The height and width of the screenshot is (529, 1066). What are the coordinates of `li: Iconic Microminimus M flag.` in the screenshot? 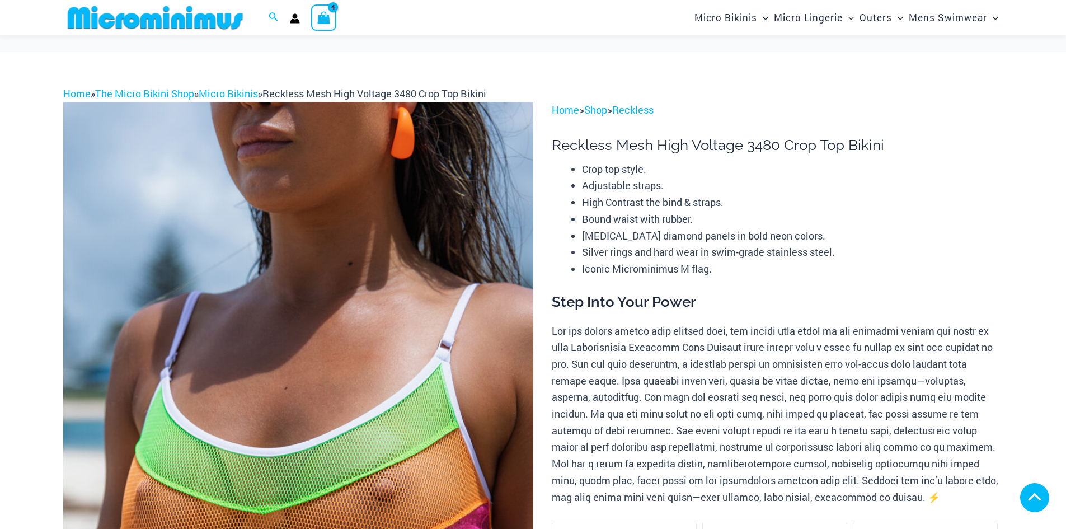 It's located at (793, 269).